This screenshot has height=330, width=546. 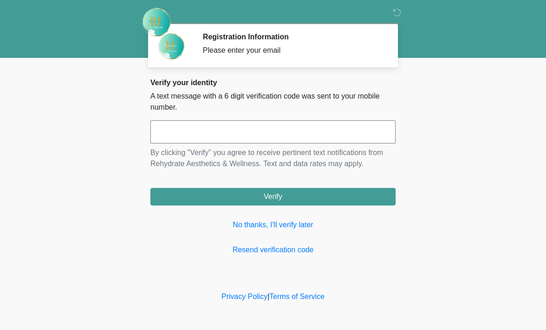 What do you see at coordinates (292, 50) in the screenshot?
I see `div: Please enter your email` at bounding box center [292, 50].